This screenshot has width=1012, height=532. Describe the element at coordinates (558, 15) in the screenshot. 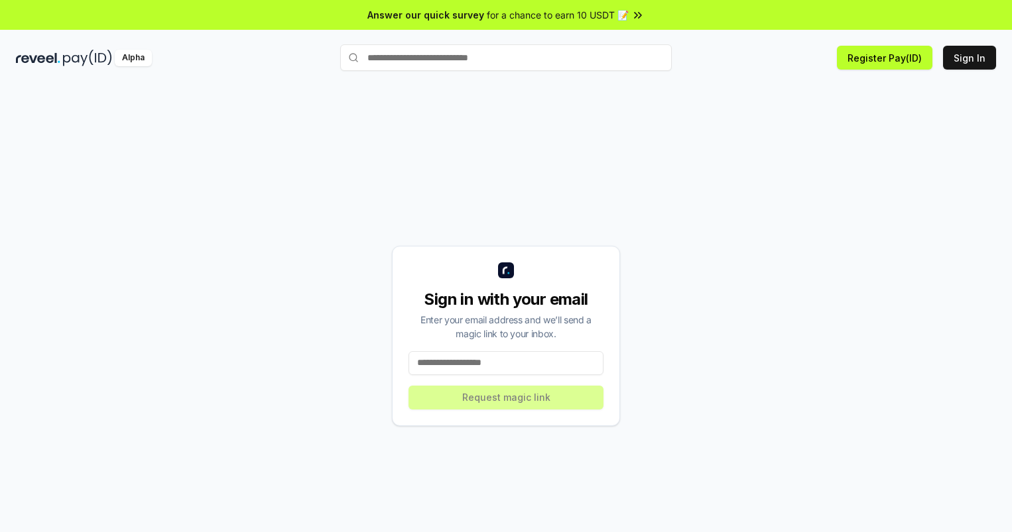

I see `span: for a chance to earn 10 USDT 📝` at that location.